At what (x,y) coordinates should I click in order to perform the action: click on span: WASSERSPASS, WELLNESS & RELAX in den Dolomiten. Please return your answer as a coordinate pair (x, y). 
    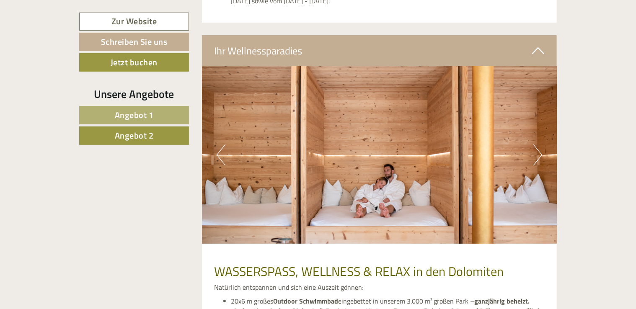
    Looking at the image, I should click on (359, 271).